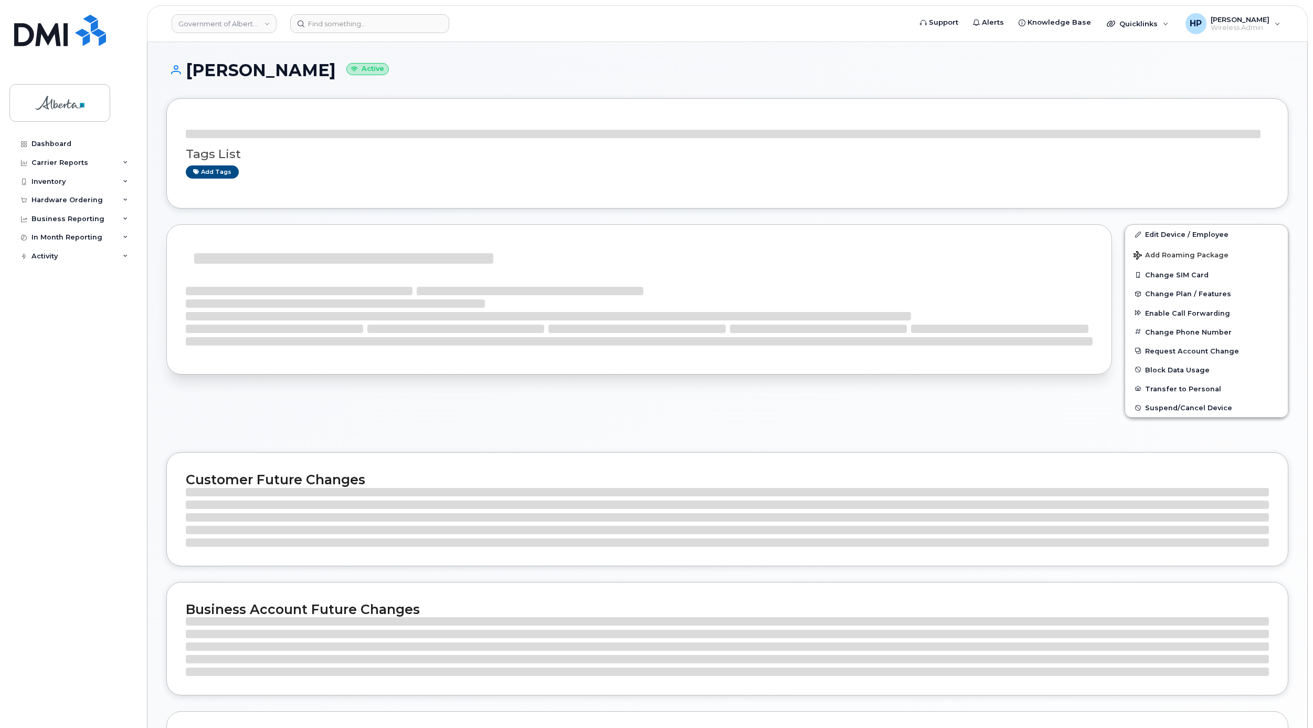 This screenshot has height=728, width=1313. I want to click on button: Request Account Change, so click(1207, 351).